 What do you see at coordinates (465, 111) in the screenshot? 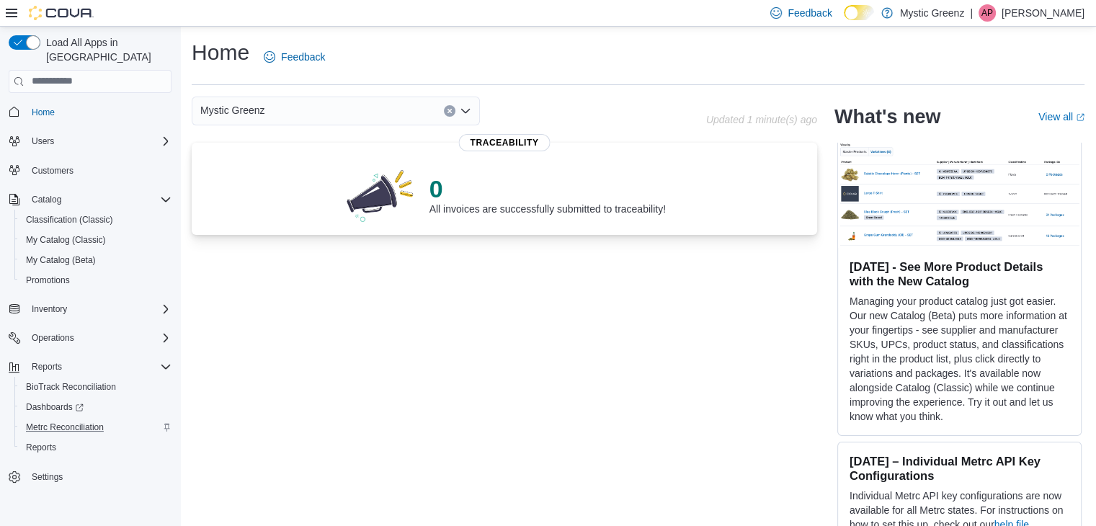
I see `button: Open list of options` at bounding box center [465, 111].